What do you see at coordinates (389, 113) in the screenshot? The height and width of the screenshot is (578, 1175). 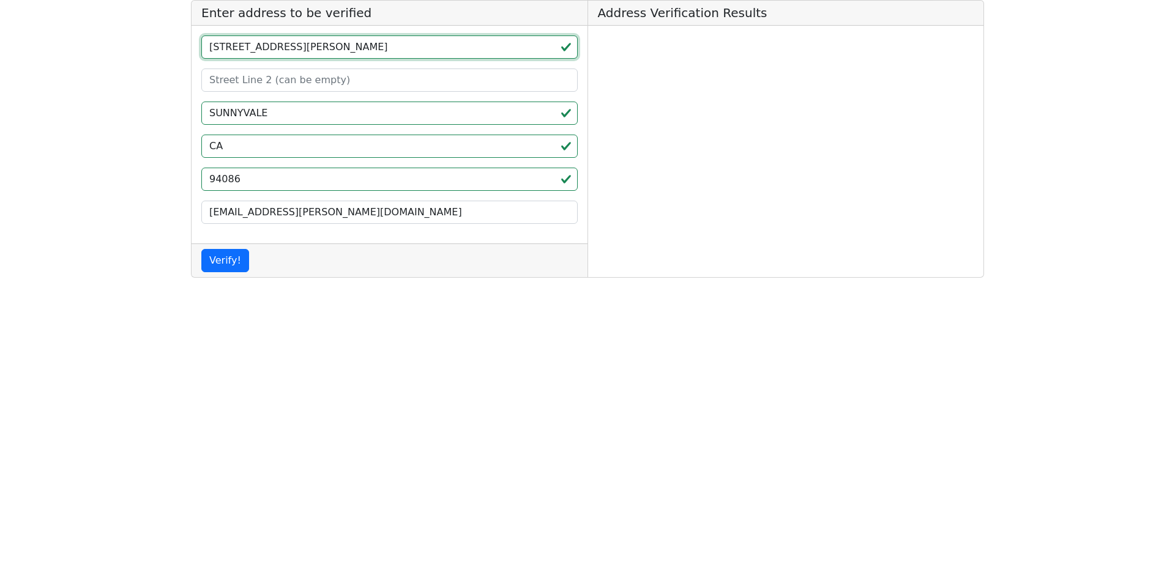 I see `input: City` at bounding box center [389, 113].